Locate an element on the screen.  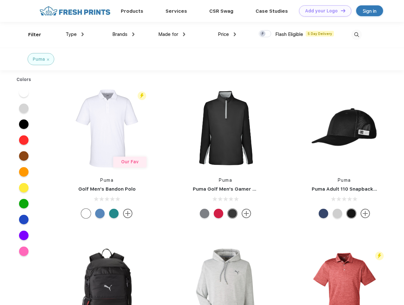
div: Add your Logo is located at coordinates (322, 11).